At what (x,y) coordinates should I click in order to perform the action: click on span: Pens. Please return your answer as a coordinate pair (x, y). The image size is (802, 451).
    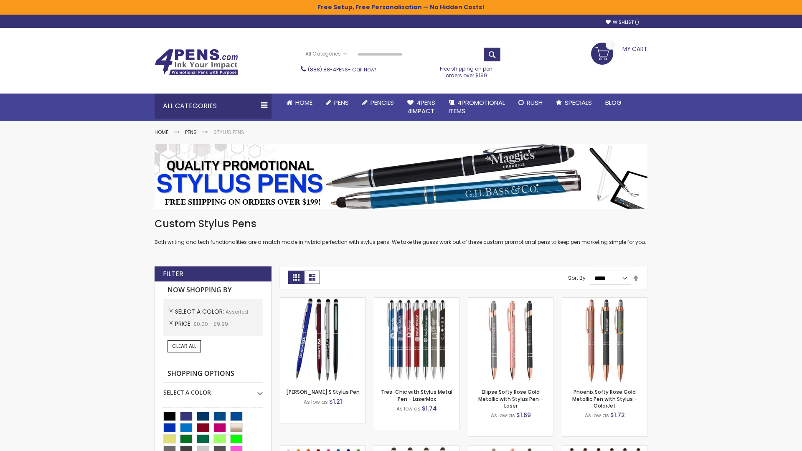
    Looking at the image, I should click on (341, 102).